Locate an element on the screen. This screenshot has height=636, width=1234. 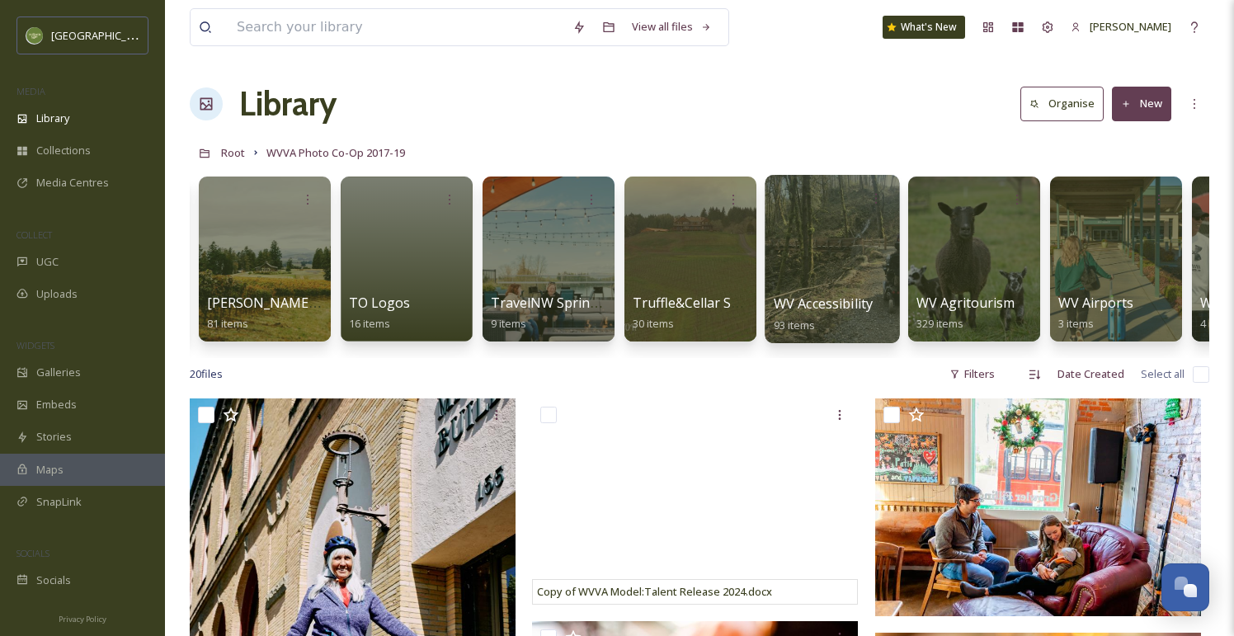
span: 16 items is located at coordinates (370, 323).